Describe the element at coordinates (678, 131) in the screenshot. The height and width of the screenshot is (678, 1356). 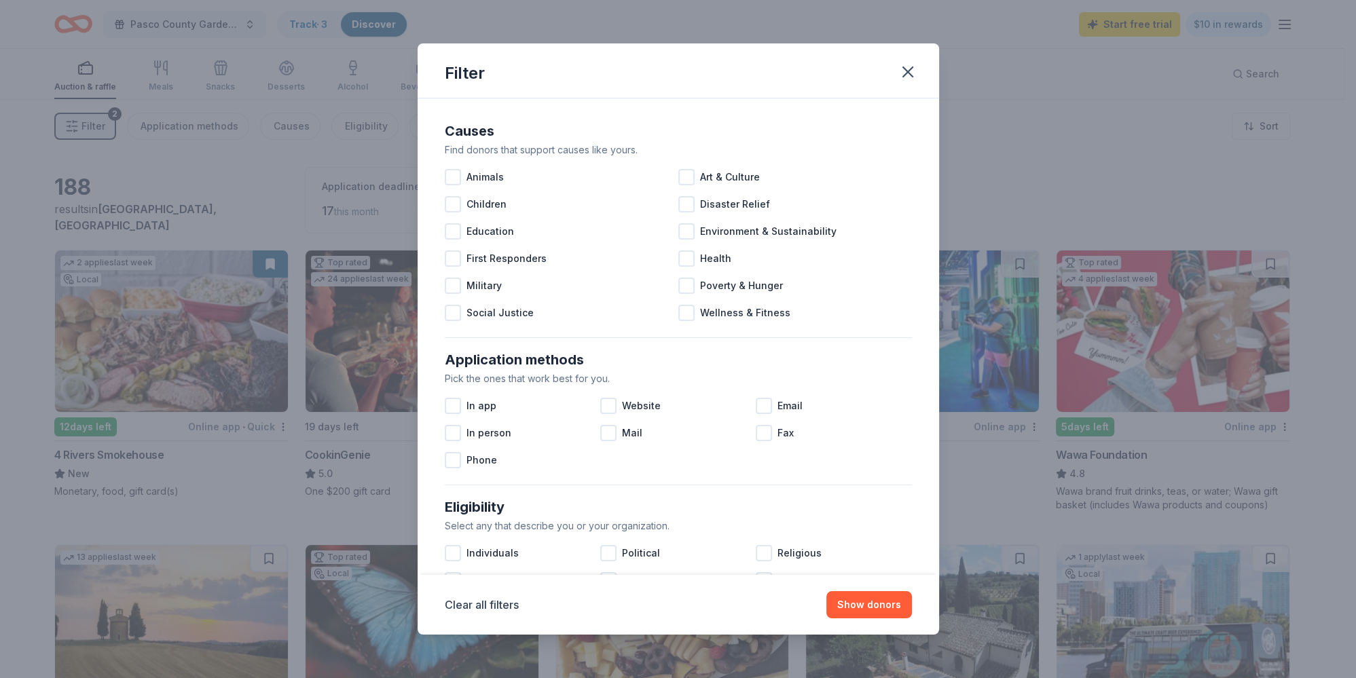
I see `div: Causes` at that location.